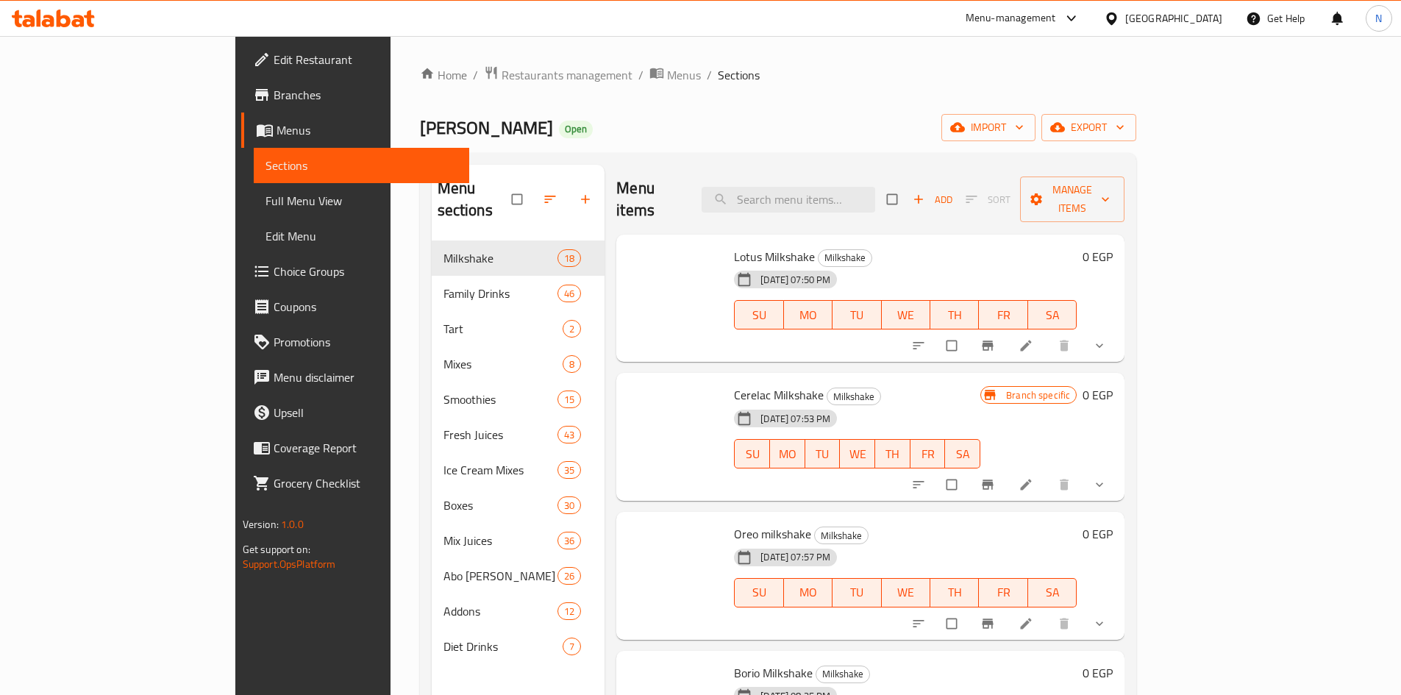 The image size is (1401, 695). Describe the element at coordinates (519, 399) in the screenshot. I see `div: Smoothies15` at that location.